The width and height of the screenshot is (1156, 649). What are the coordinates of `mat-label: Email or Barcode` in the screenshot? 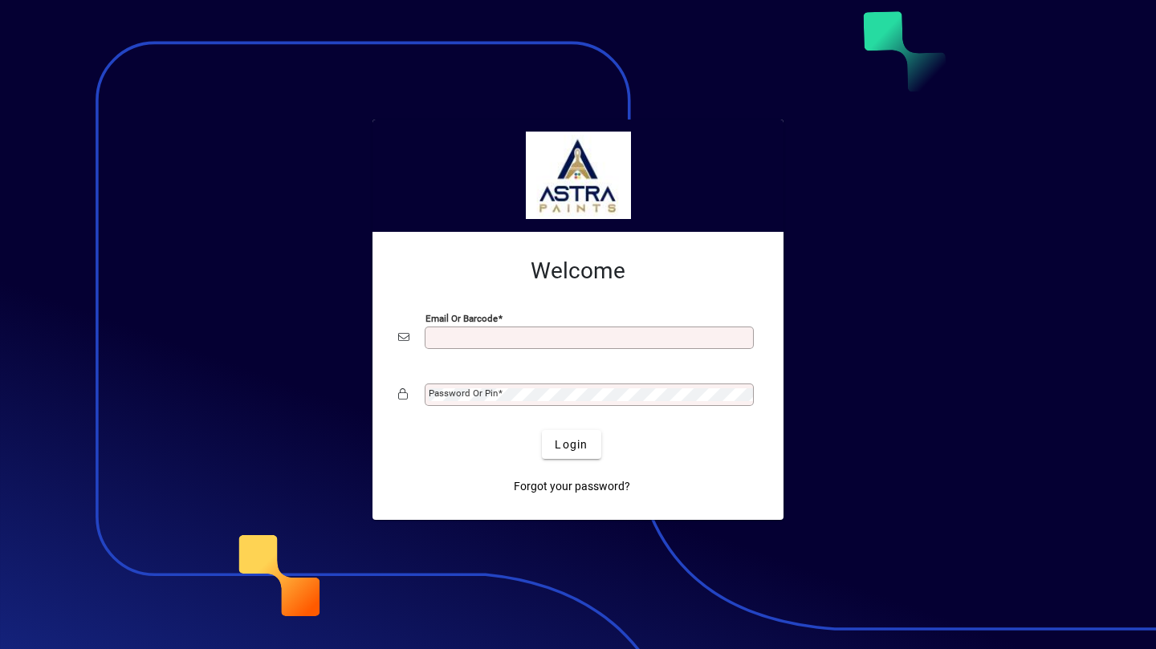 It's located at (461, 319).